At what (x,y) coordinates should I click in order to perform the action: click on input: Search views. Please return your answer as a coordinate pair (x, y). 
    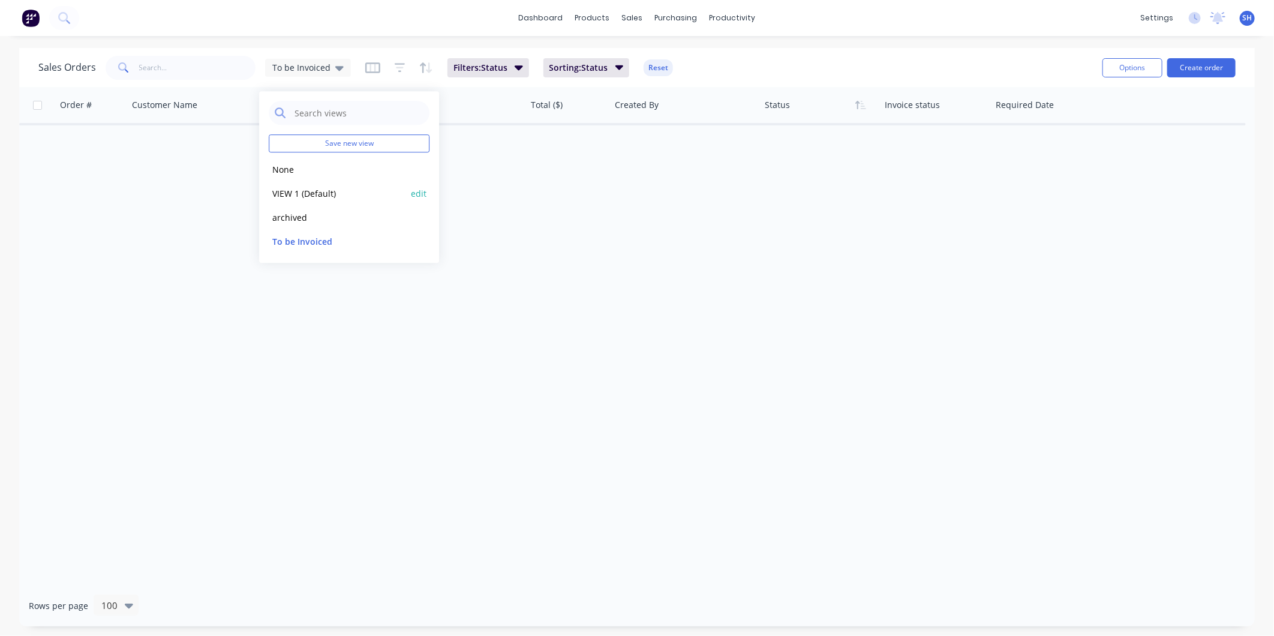
    Looking at the image, I should click on (358, 113).